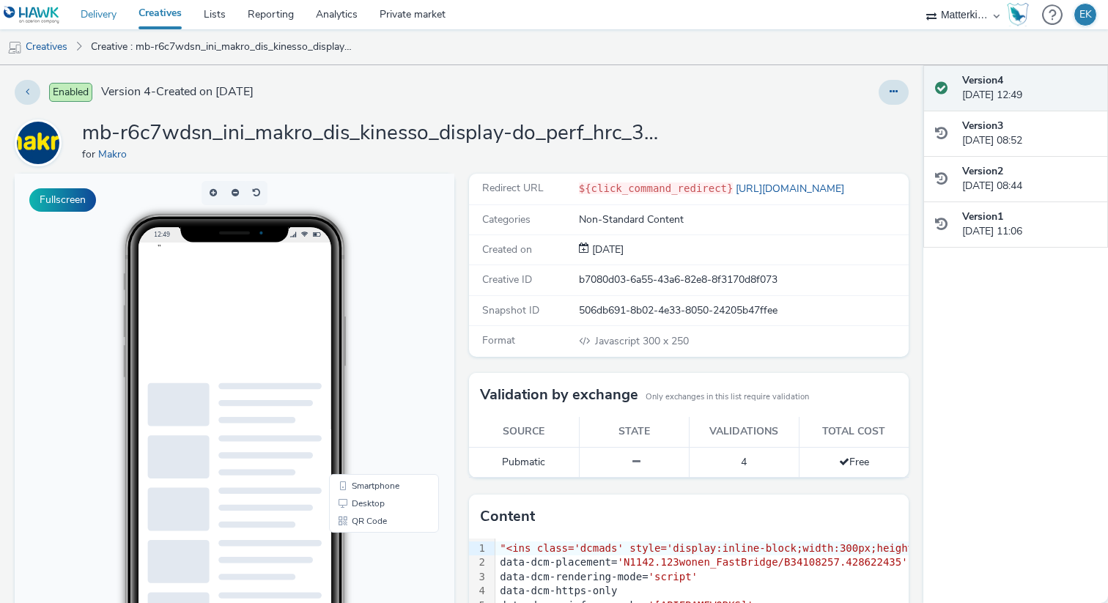 The image size is (1108, 603). What do you see at coordinates (375, 133) in the screenshot?
I see `h1: mb-r6c7wdsn_ini_makro_dis_kinesso_display-do_perf_hrc_300x250_nazomer-mosseloester_tag:D428622435` at bounding box center [375, 133].